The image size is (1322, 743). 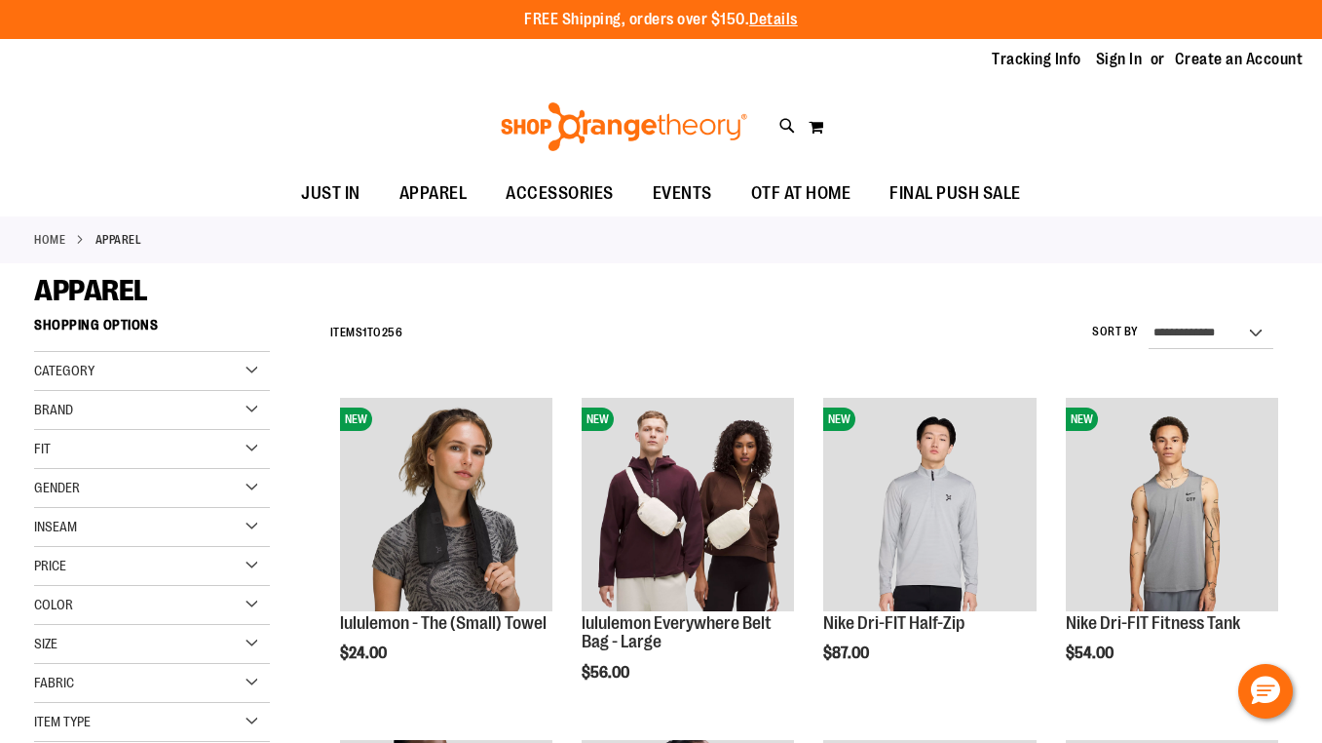 I want to click on span: Inseam, so click(x=56, y=526).